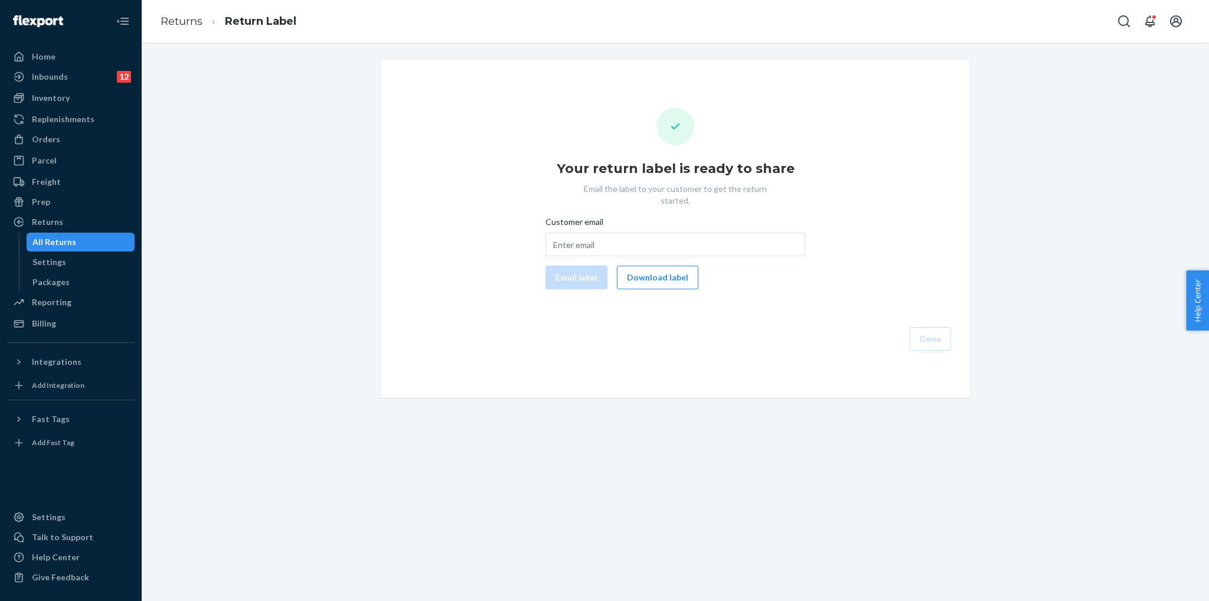  What do you see at coordinates (57, 362) in the screenshot?
I see `div: Integrations` at bounding box center [57, 362].